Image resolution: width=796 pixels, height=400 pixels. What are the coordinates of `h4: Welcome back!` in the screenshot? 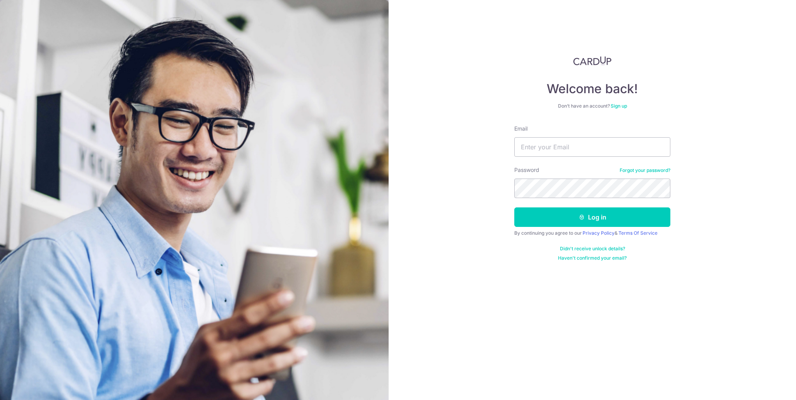 It's located at (592, 89).